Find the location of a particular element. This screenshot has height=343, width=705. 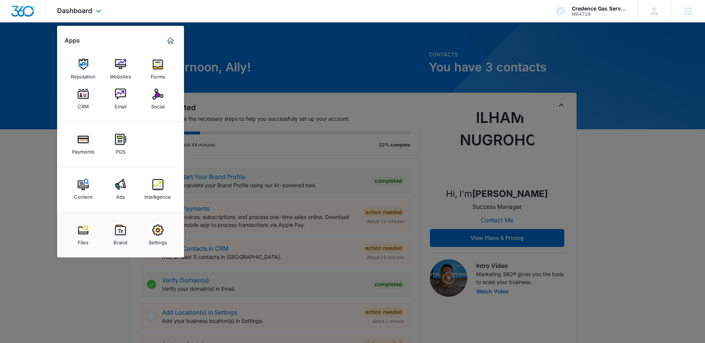

a: Forms is located at coordinates (158, 69).